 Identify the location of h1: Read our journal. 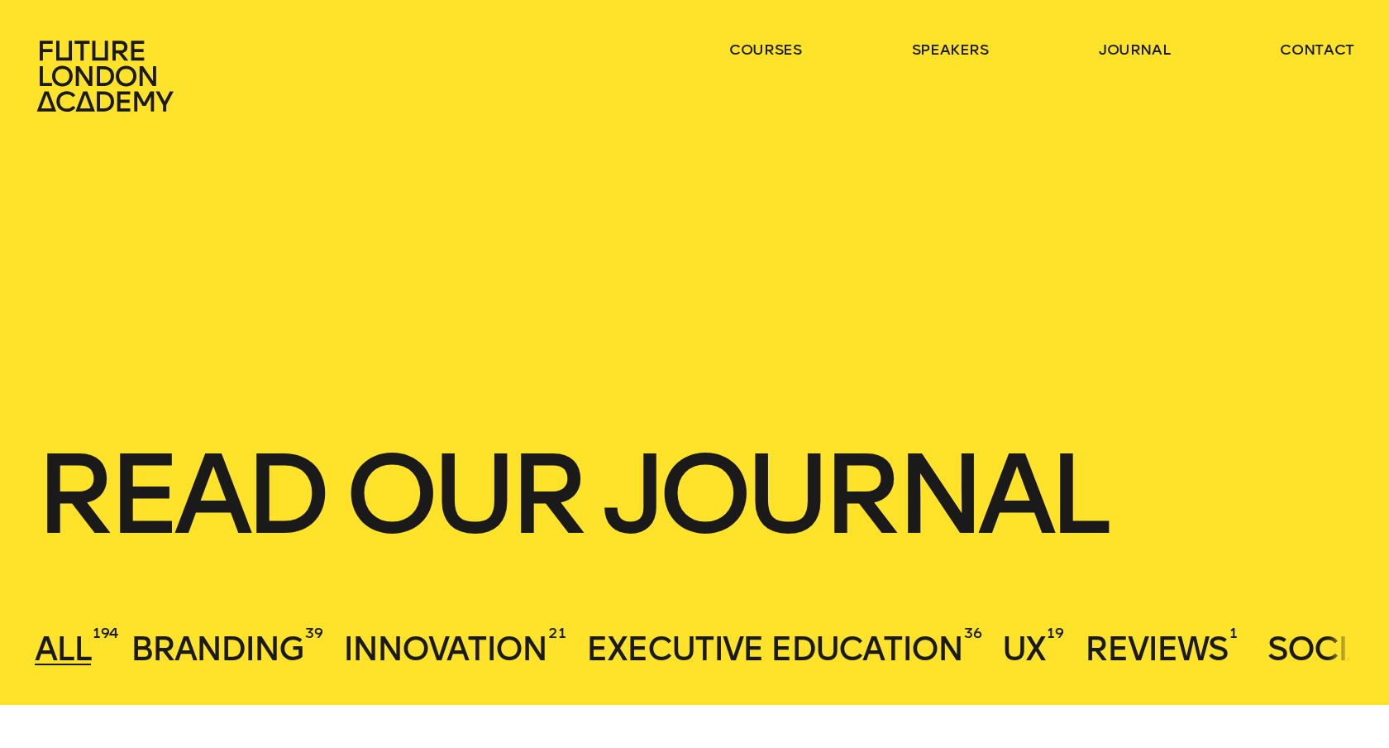
(695, 495).